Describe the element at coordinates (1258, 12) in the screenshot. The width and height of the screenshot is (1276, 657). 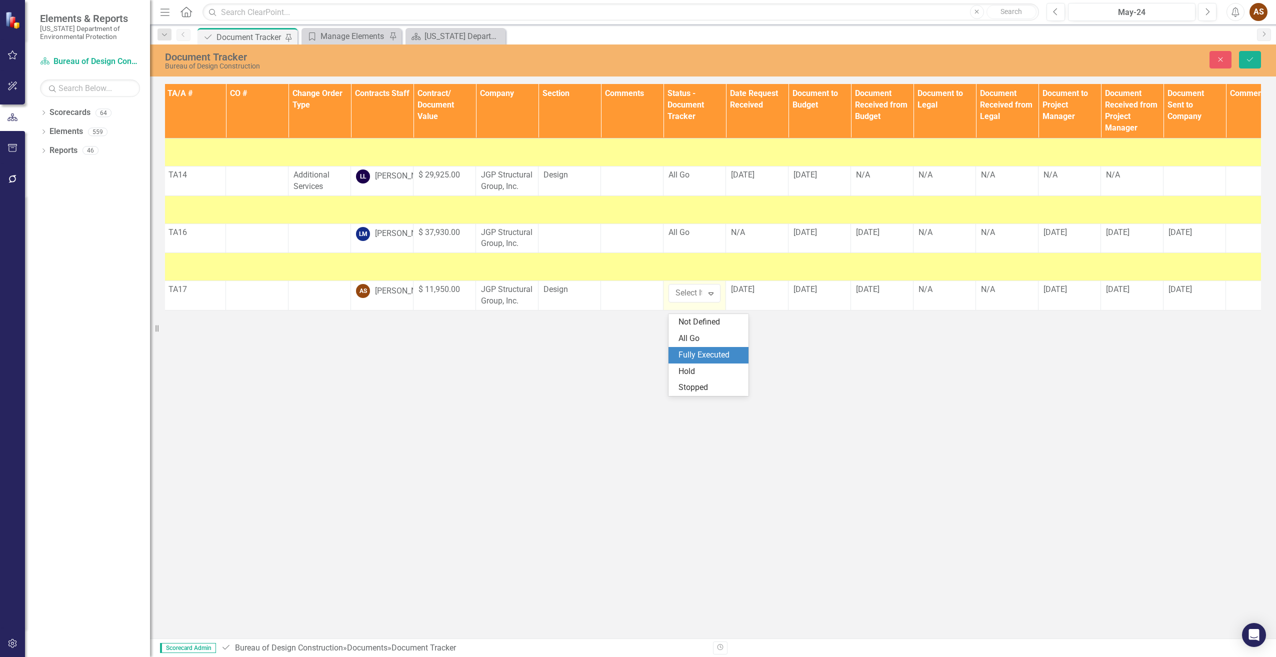
I see `button: AS` at that location.